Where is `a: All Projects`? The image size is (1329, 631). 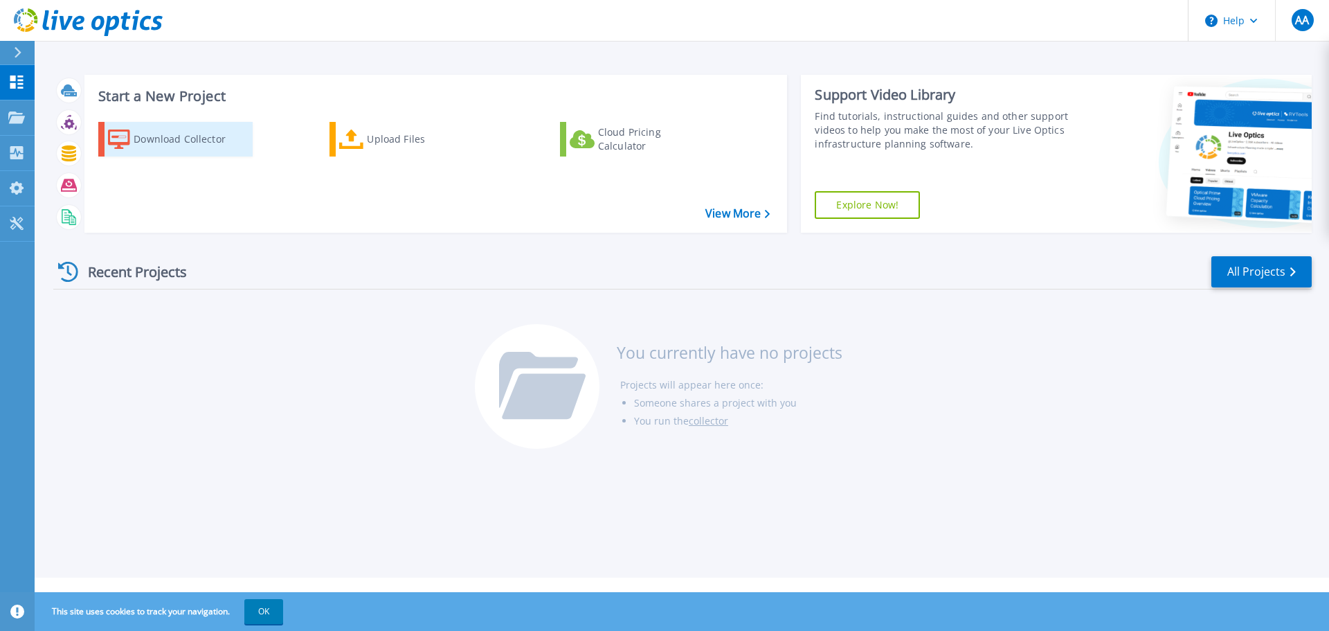 a: All Projects is located at coordinates (1261, 271).